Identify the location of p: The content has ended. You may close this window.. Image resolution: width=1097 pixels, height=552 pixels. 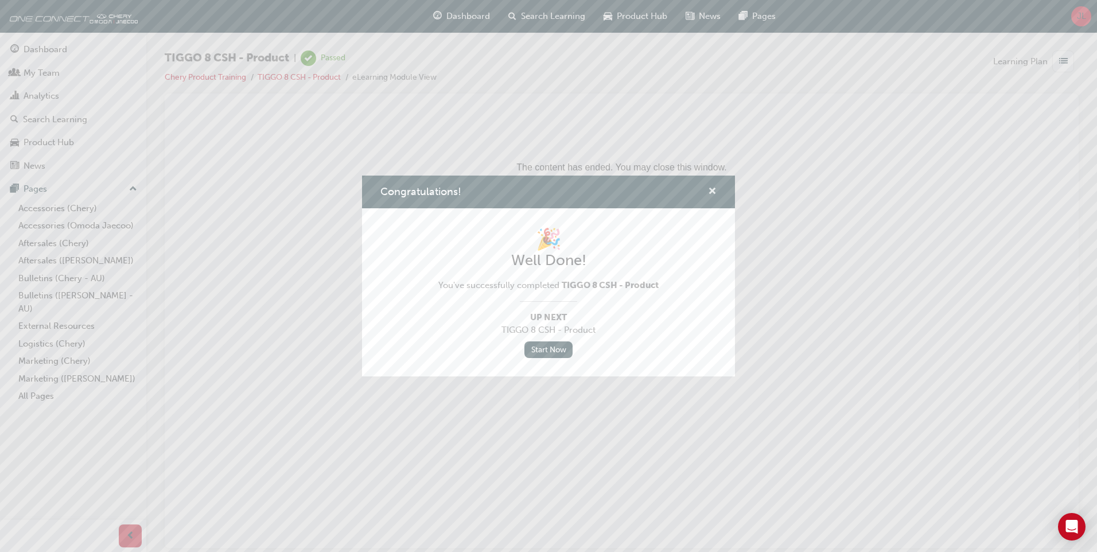
(447, 35).